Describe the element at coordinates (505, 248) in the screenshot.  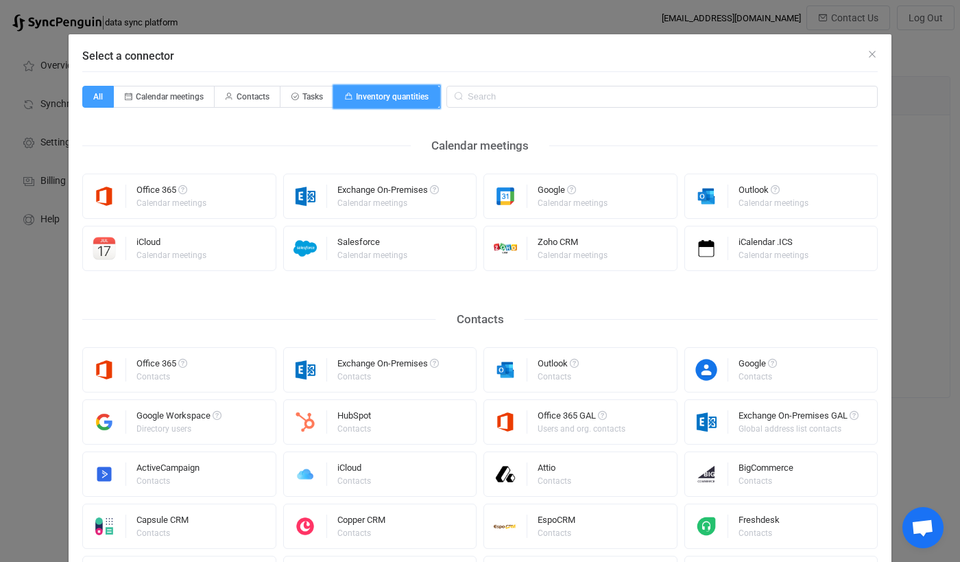
I see `img: zoho-crm.png` at that location.